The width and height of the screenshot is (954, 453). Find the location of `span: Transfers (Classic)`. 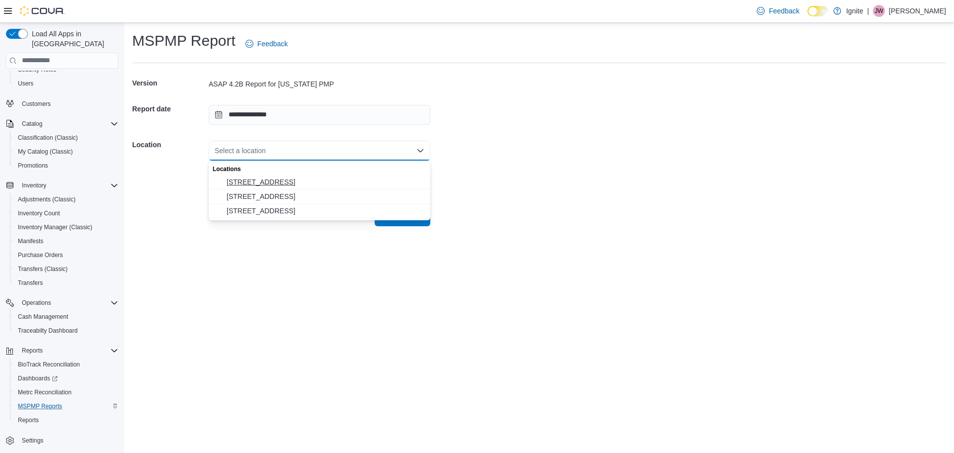

span: Transfers (Classic) is located at coordinates (66, 269).